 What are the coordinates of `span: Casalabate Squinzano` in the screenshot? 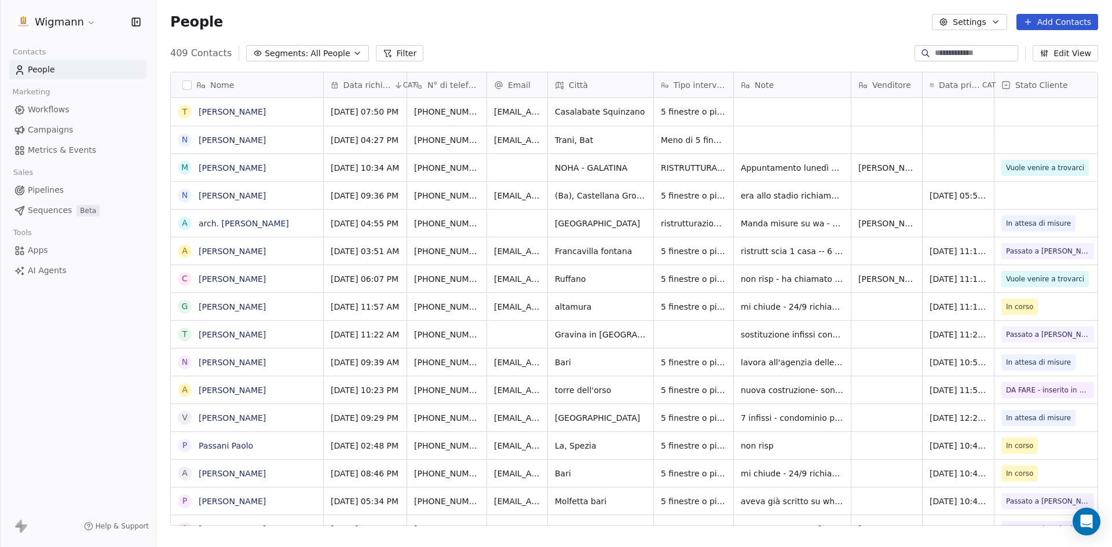 It's located at (601, 112).